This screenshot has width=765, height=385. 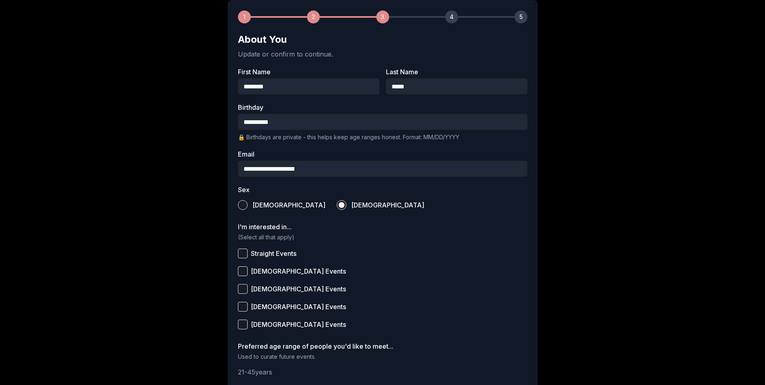 I want to click on label: I'm interested in..., so click(x=383, y=227).